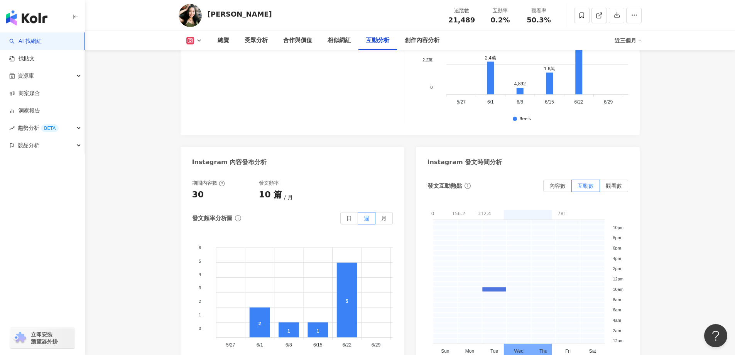 This screenshot has height=355, width=735. I want to click on tspan: Fri, so click(568, 351).